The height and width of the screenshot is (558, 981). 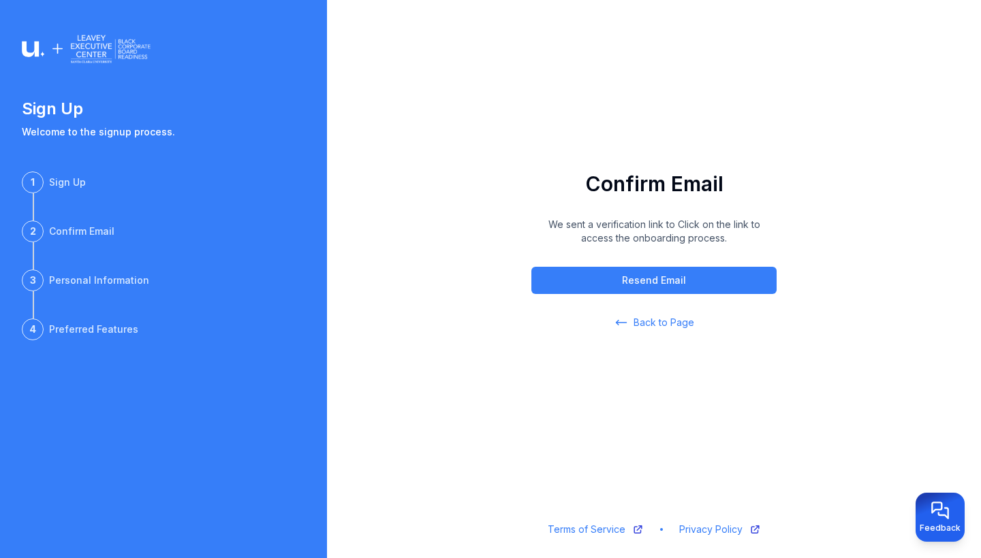 What do you see at coordinates (654, 232) in the screenshot?
I see `p: We sent a verification link to Click on the link to access the onboarding process.` at bounding box center [654, 232].